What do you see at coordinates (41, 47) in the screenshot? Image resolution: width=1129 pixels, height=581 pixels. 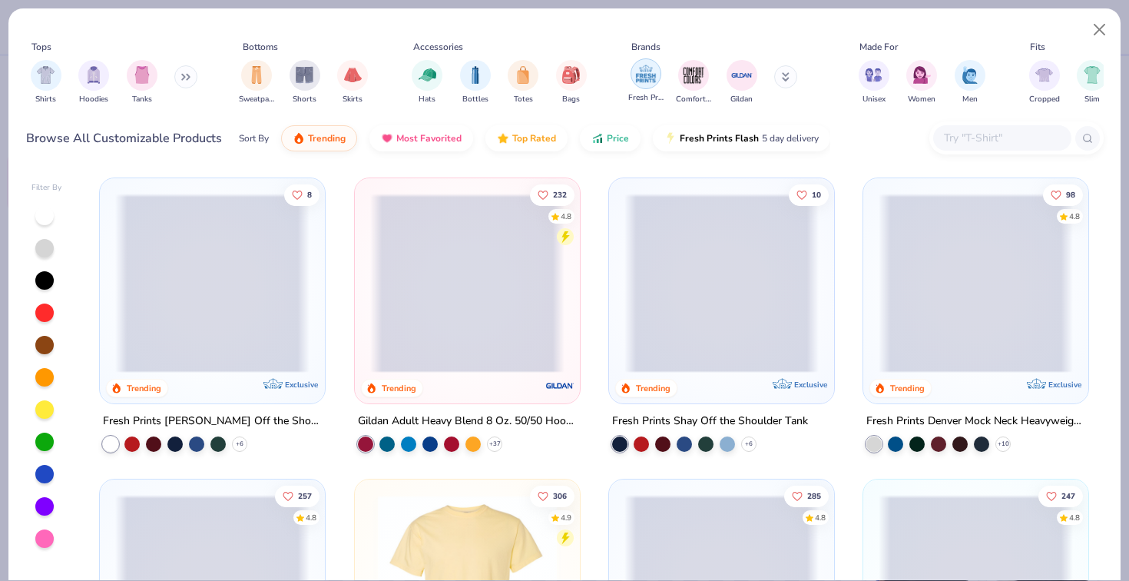 I see `div: Tops` at bounding box center [41, 47].